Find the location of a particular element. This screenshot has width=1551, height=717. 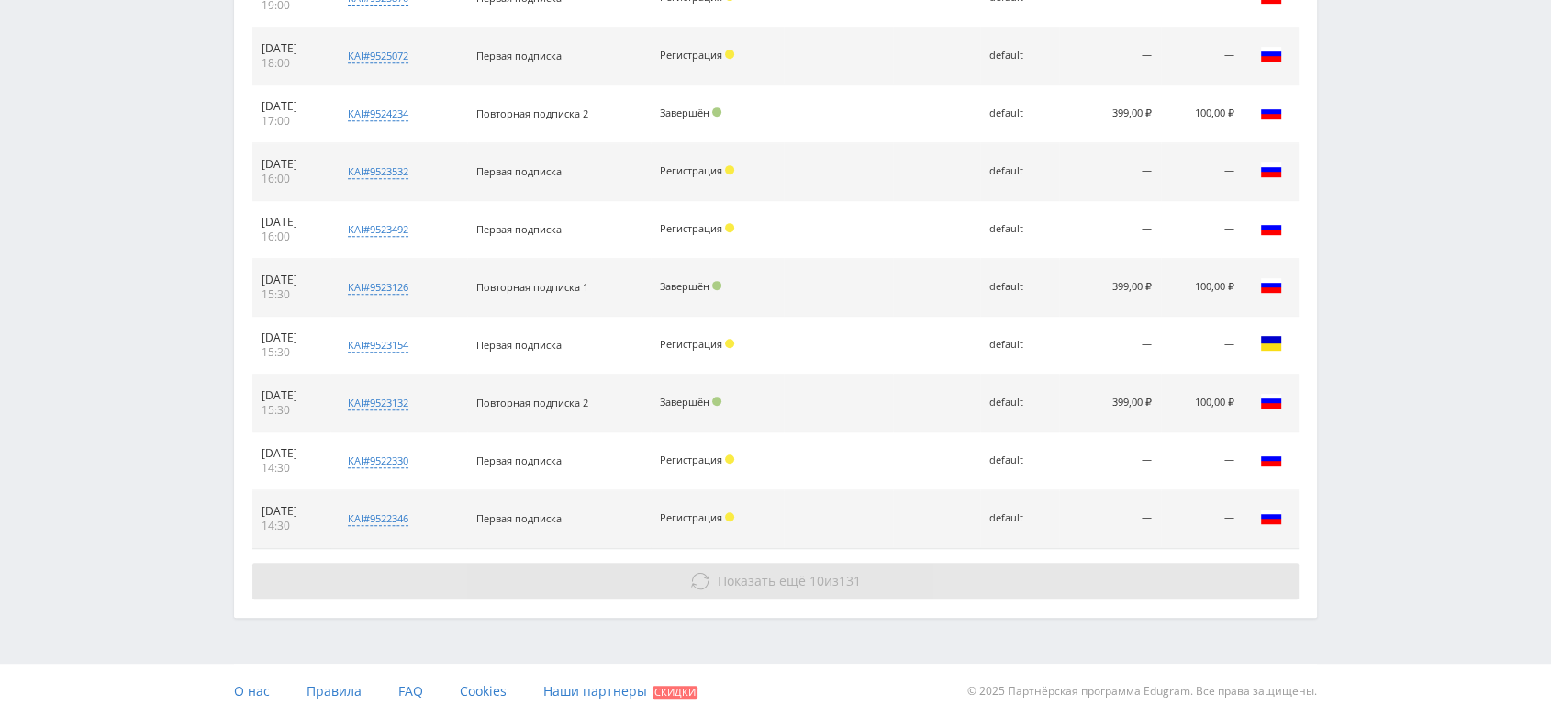

div: kai#9523492 is located at coordinates (378, 229).